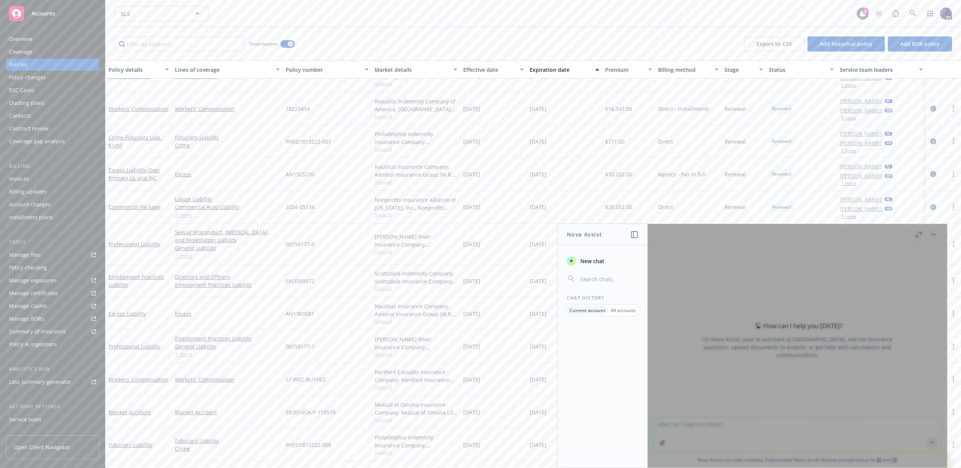 This screenshot has height=468, width=961. I want to click on span: EKI3569372, so click(300, 281).